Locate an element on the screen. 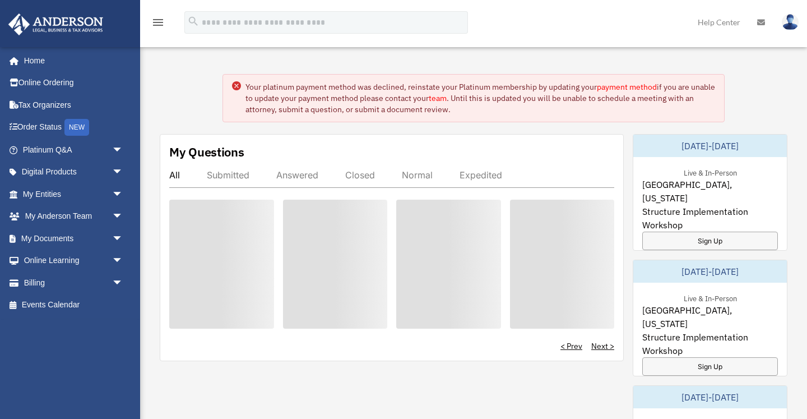 Image resolution: width=807 pixels, height=419 pixels. a: < Prev is located at coordinates (571, 346).